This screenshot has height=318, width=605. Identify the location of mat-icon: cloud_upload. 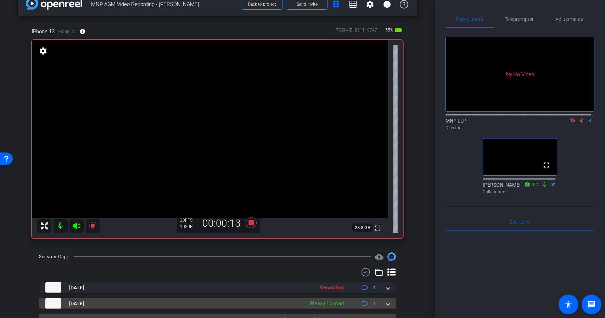
(379, 257).